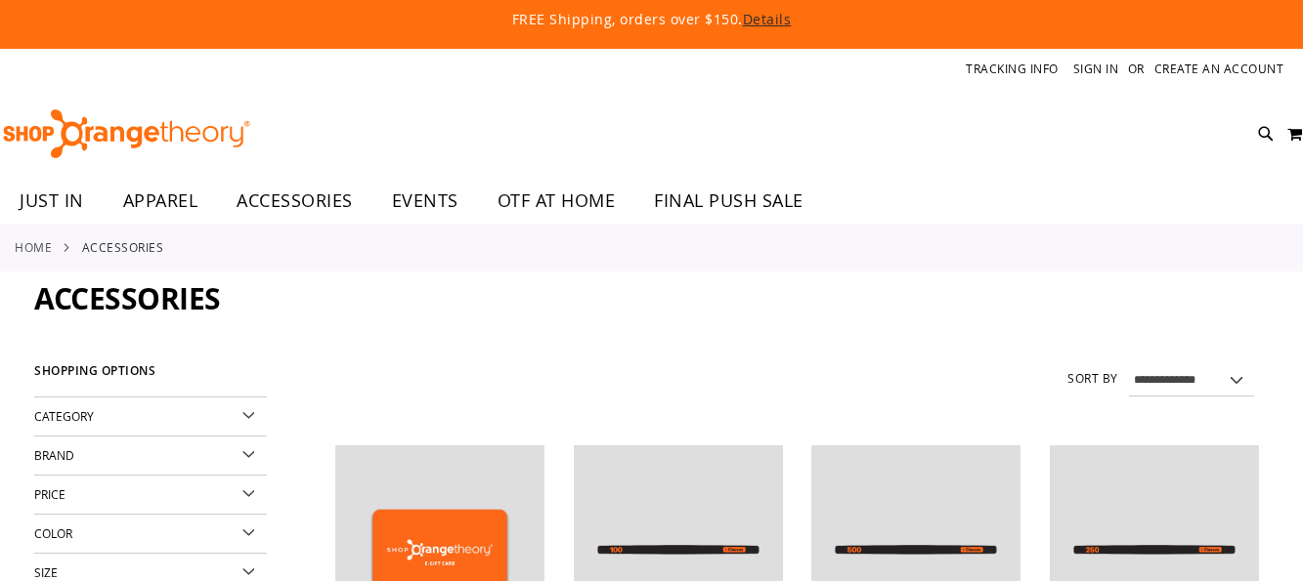 This screenshot has height=581, width=1303. Describe the element at coordinates (150, 495) in the screenshot. I see `div: Price` at that location.